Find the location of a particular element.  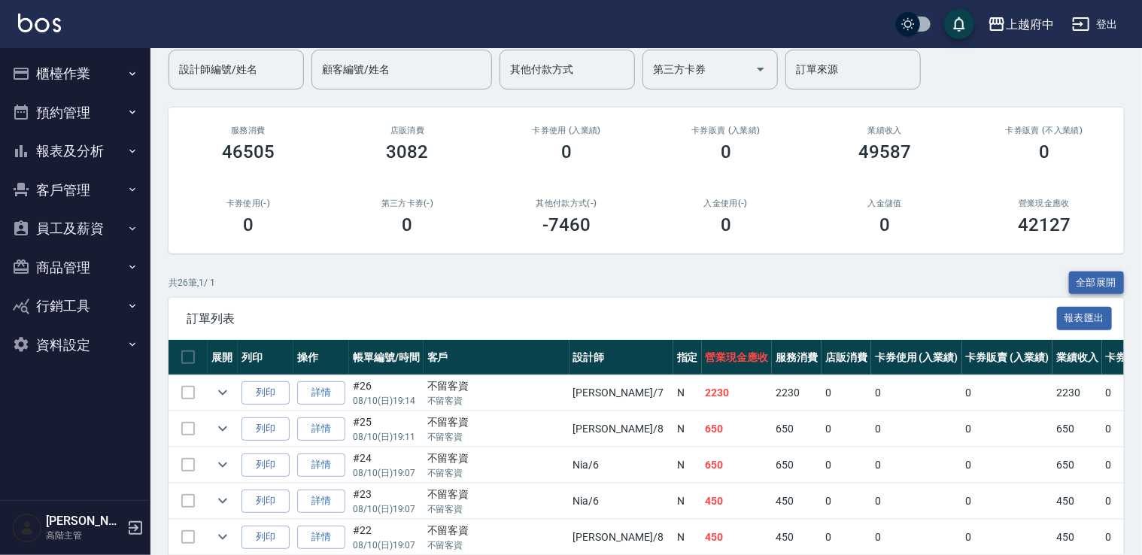

button: 商品管理 is located at coordinates (75, 268).